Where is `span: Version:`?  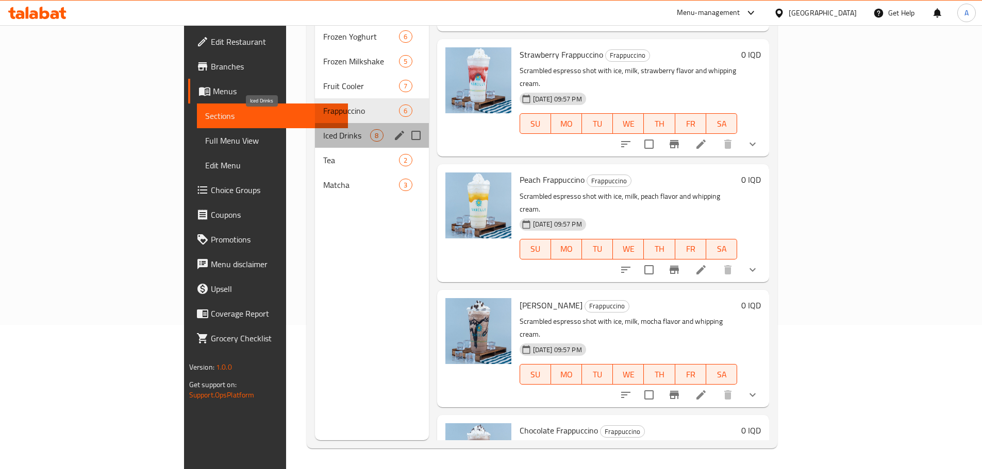 span: Version: is located at coordinates (201, 367).